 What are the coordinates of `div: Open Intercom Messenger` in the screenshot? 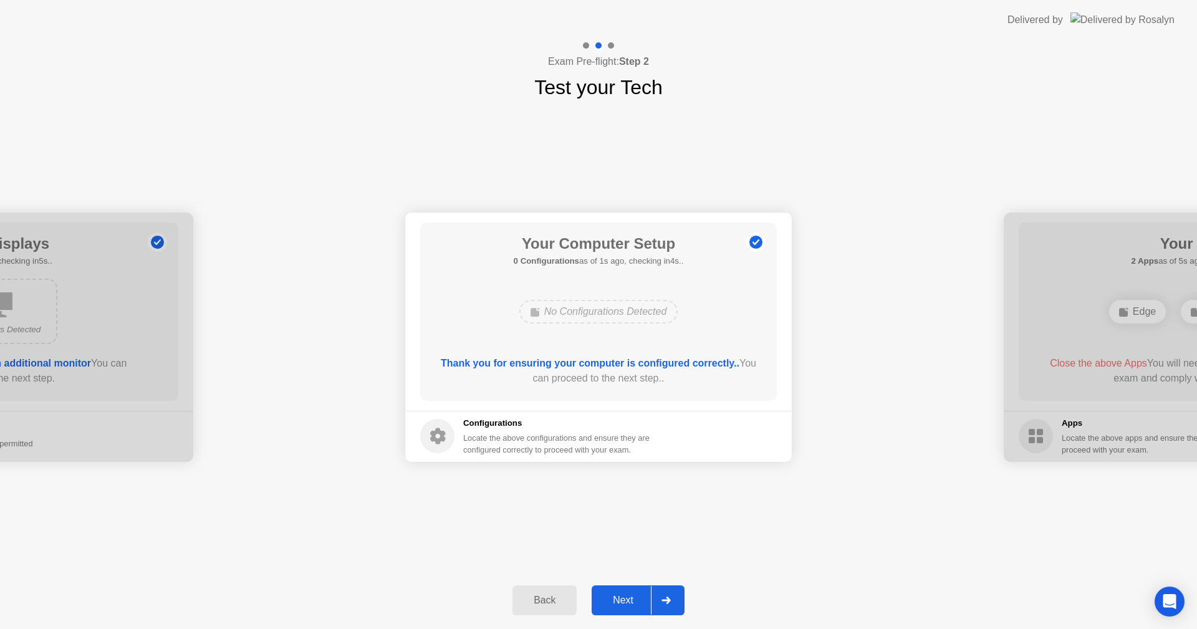 It's located at (1170, 602).